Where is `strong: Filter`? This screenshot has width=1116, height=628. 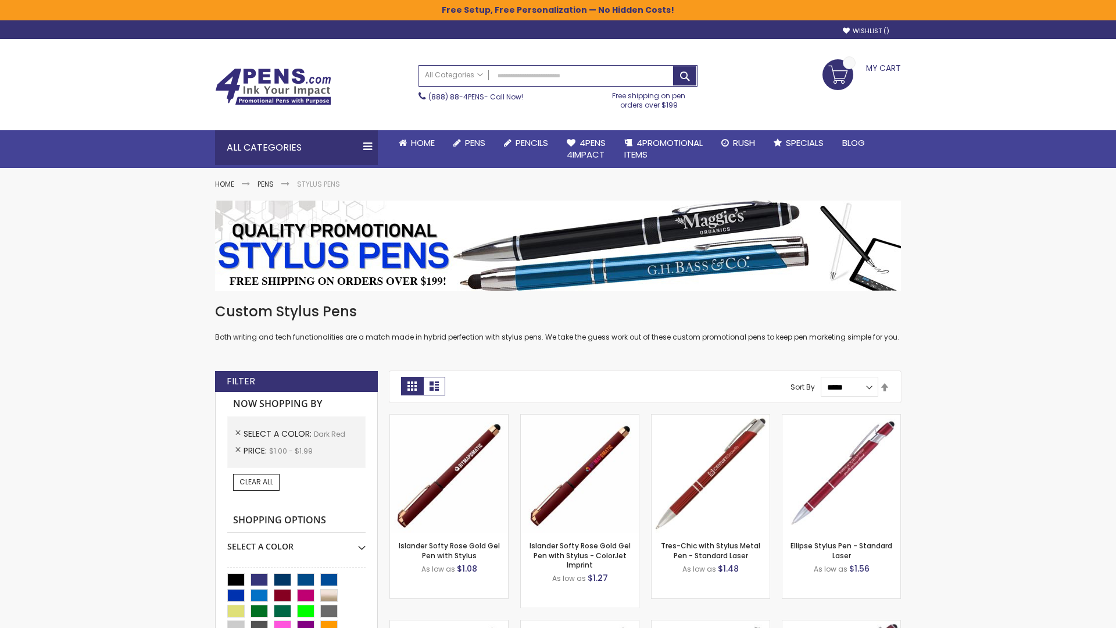
strong: Filter is located at coordinates (241, 381).